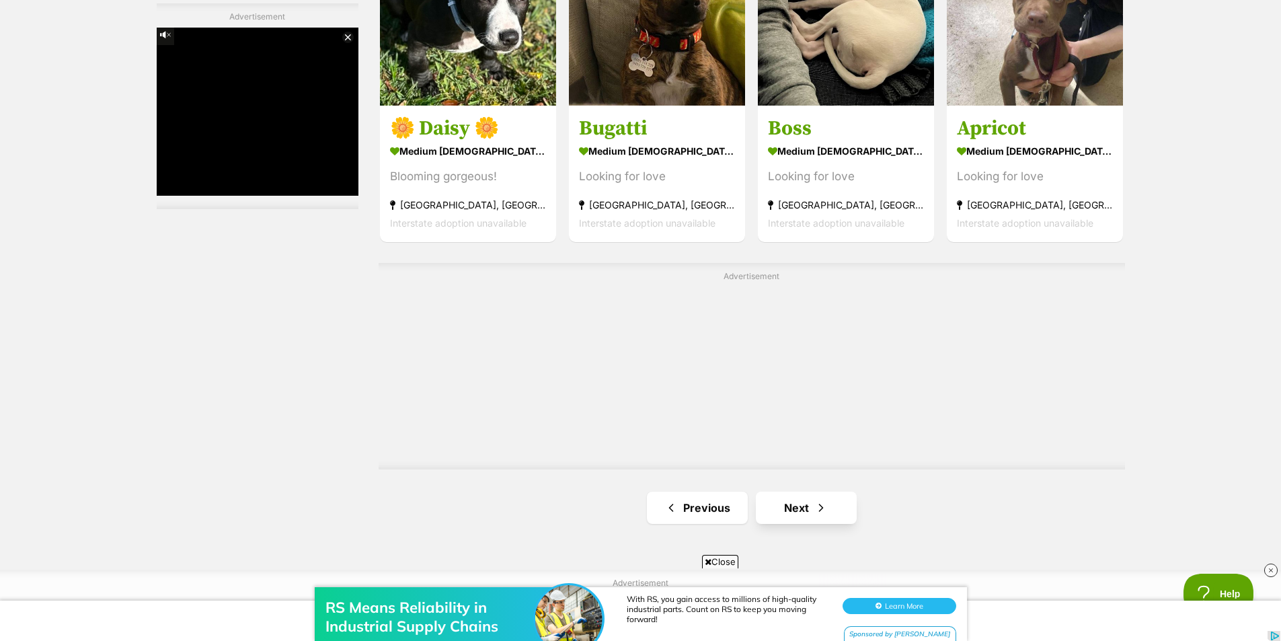 Image resolution: width=1281 pixels, height=641 pixels. I want to click on nav: Pagination, so click(752, 508).